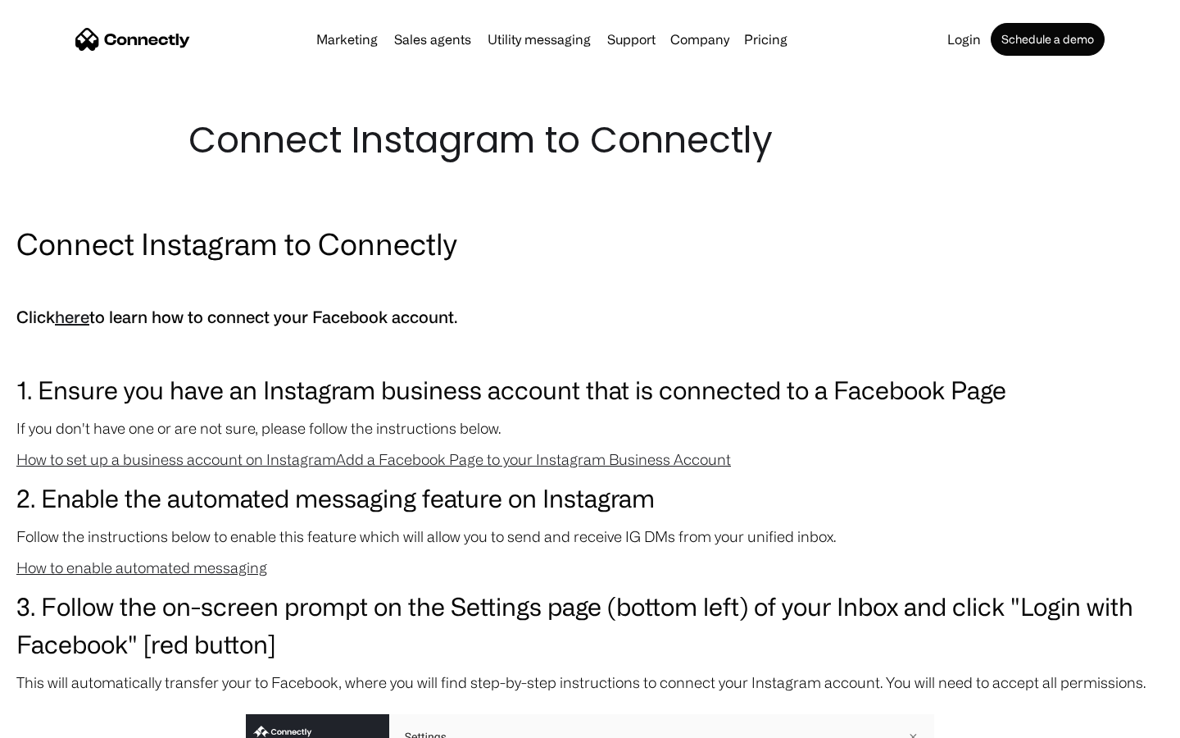 This screenshot has width=1180, height=738. What do you see at coordinates (590, 243) in the screenshot?
I see `h2: Connect Instagram to Connectly` at bounding box center [590, 243].